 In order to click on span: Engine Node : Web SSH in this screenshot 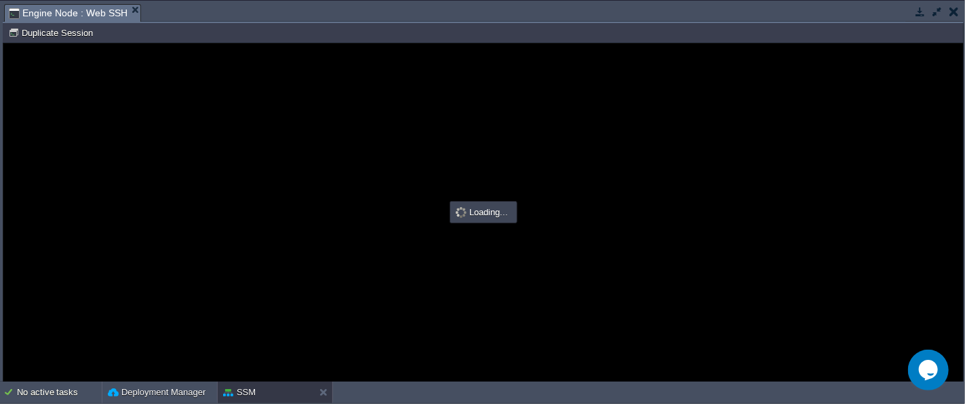, I will do `click(68, 13)`.